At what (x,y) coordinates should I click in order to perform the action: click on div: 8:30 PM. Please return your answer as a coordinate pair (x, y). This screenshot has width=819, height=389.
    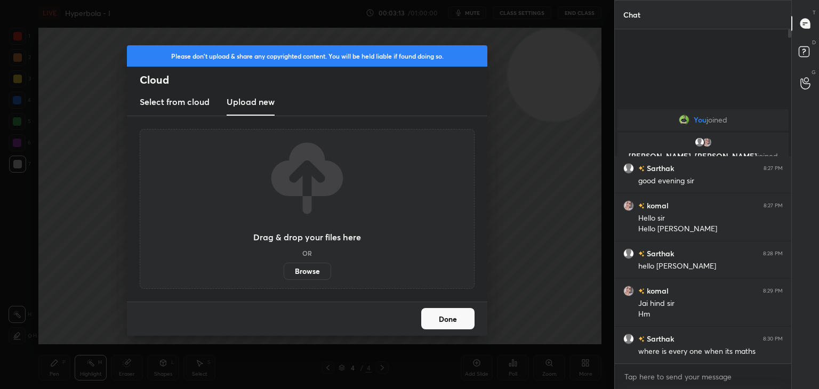
    Looking at the image, I should click on (773, 339).